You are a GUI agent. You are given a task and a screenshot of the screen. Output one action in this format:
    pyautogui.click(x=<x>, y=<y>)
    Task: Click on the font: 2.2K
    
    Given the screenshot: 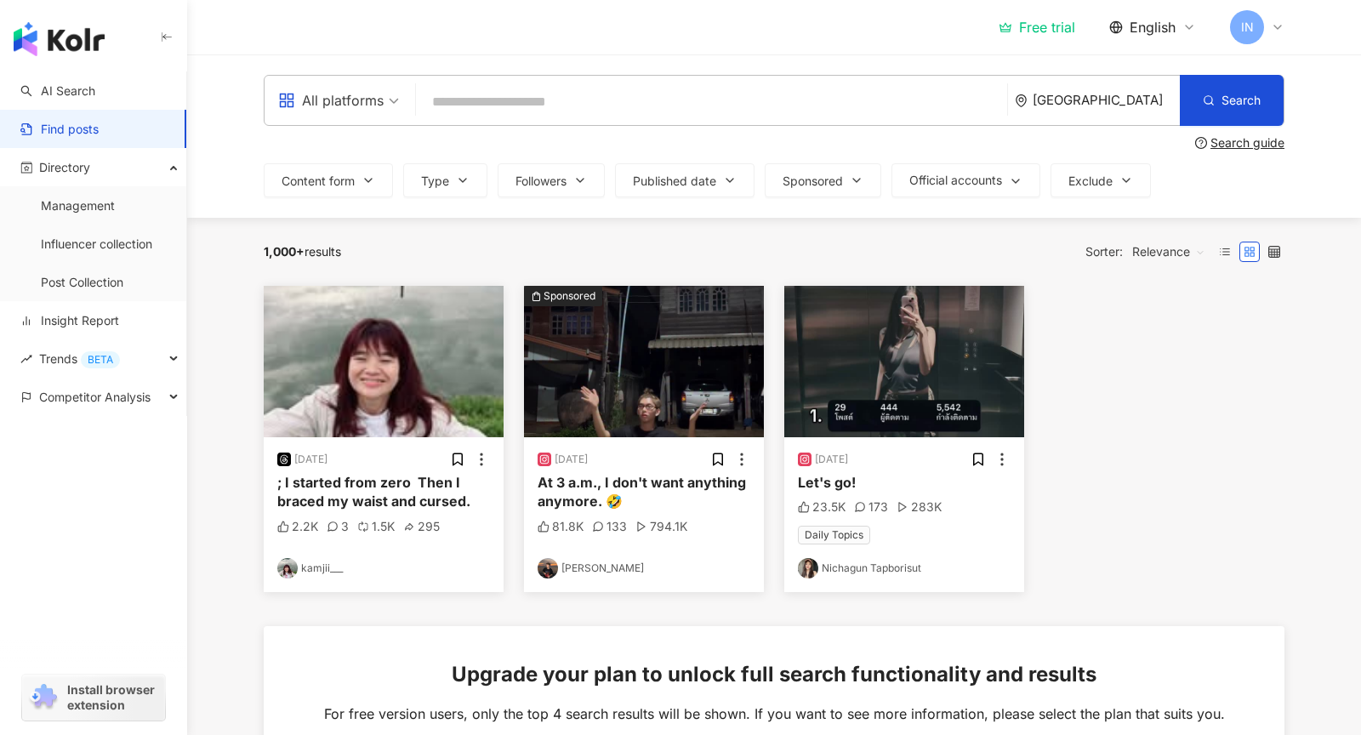 What is the action you would take?
    pyautogui.click(x=304, y=526)
    